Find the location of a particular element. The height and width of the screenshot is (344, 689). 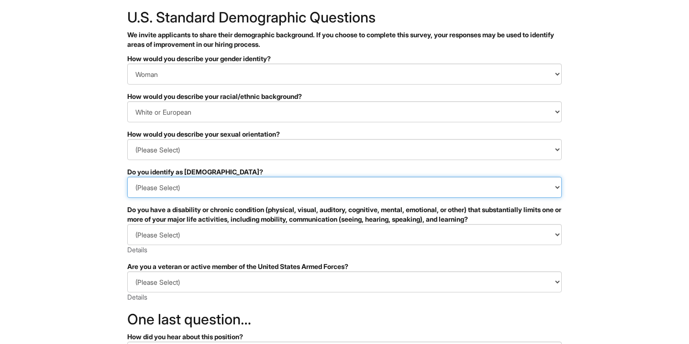

select: How would you describe your sexual orientation? is located at coordinates (344, 150).